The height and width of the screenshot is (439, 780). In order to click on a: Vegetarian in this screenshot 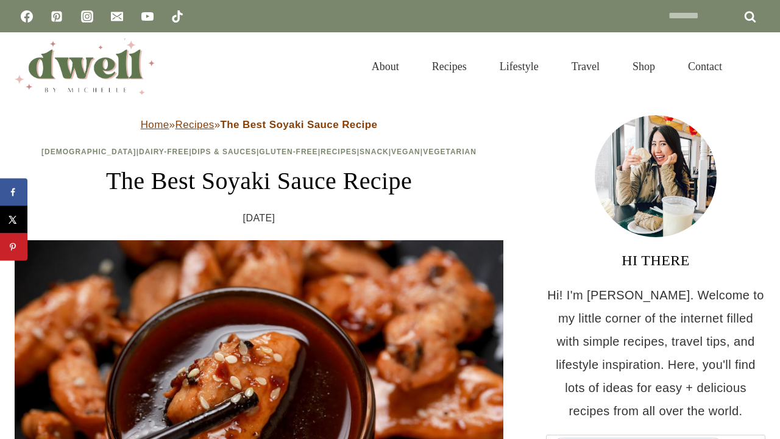, I will do `click(450, 152)`.